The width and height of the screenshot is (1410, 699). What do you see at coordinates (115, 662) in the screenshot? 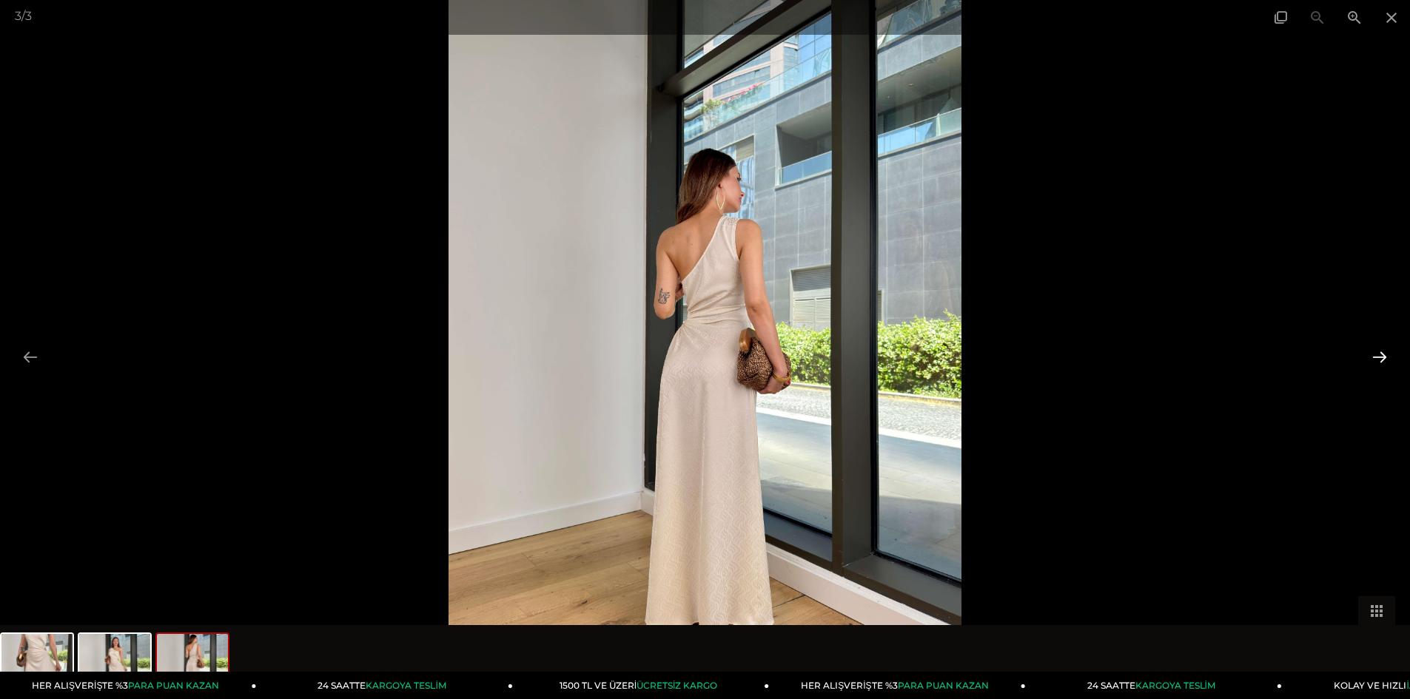
I see `img: darina-elbise-25y437--a58c-.jpg` at bounding box center [115, 662].